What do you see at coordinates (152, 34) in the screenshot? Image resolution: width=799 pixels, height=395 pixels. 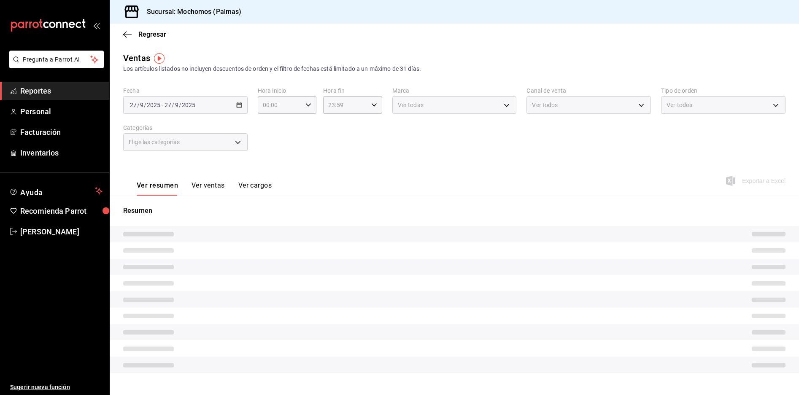 I see `span: Regresar` at bounding box center [152, 34].